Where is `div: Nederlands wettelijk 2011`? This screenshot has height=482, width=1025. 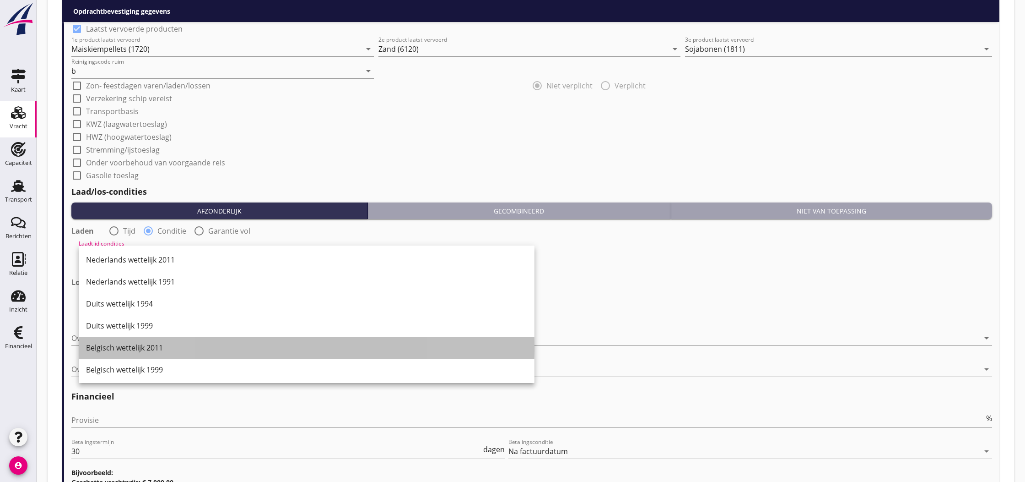
div: Nederlands wettelijk 2011 is located at coordinates (307, 260).